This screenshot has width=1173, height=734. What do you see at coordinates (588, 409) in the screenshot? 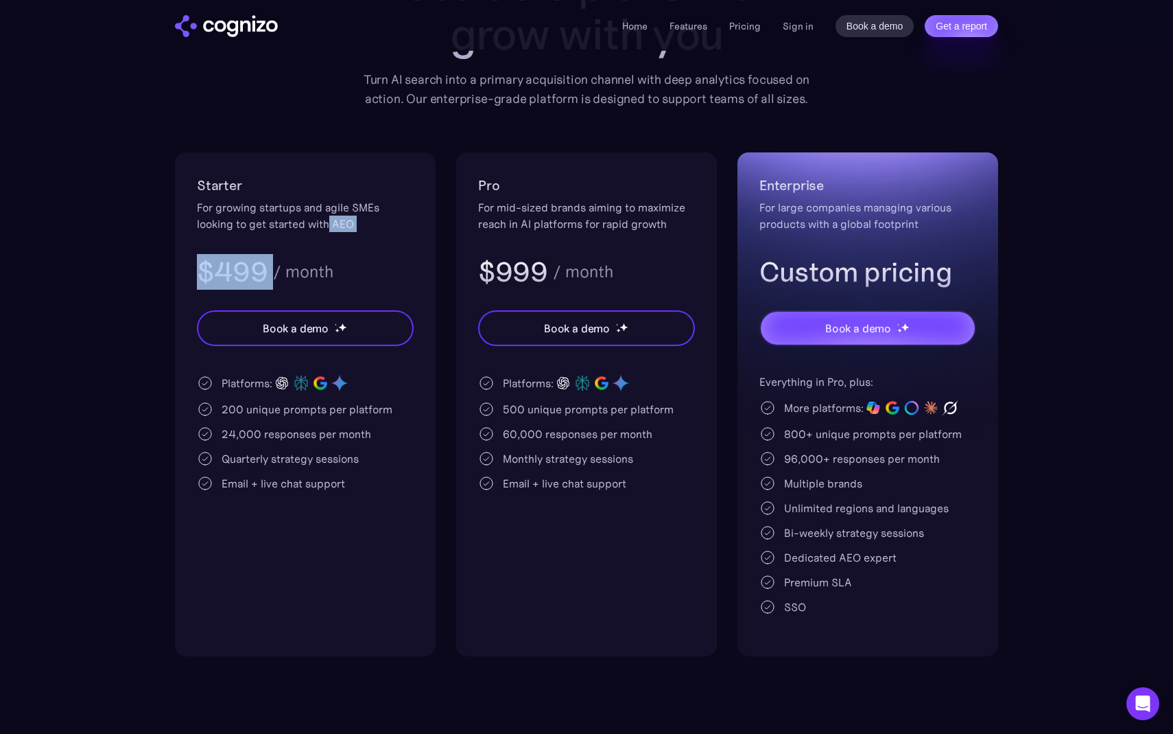
I see `div: 500 unique prompts per platform` at bounding box center [588, 409].